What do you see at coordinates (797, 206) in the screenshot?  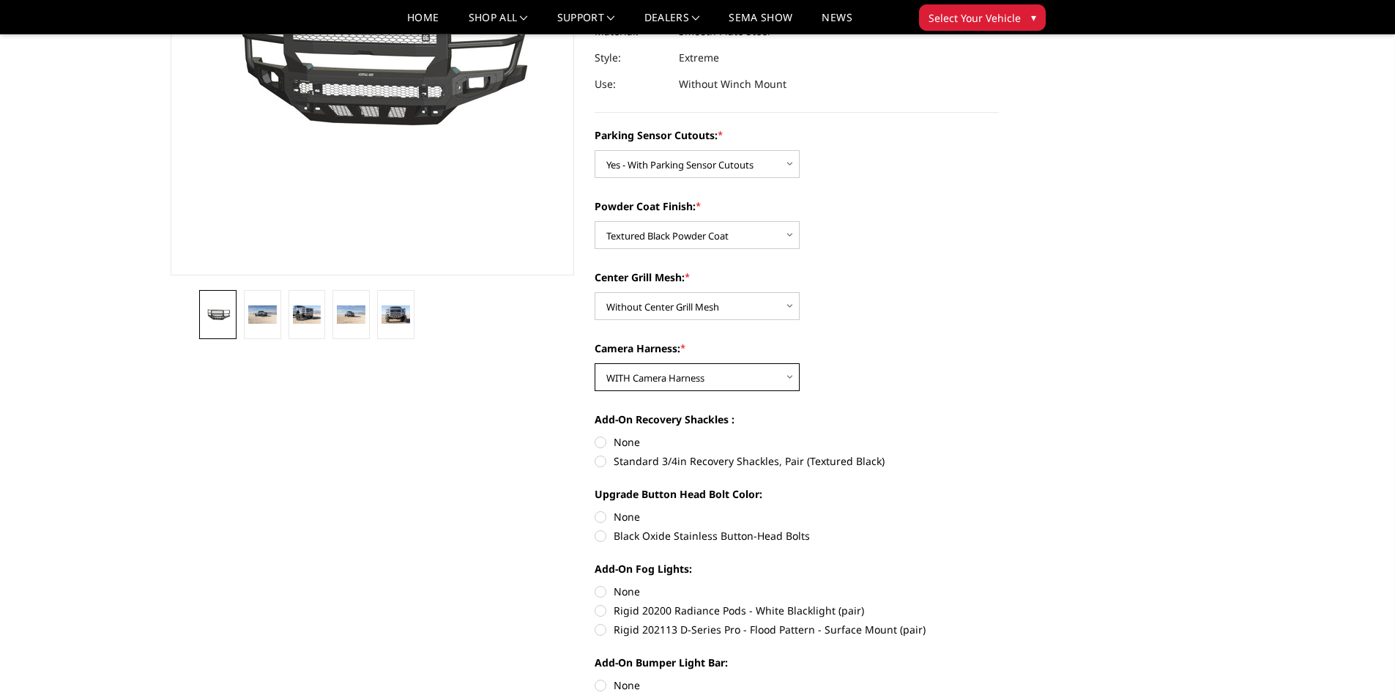 I see `label: Powder Coat Finish:` at bounding box center [797, 206].